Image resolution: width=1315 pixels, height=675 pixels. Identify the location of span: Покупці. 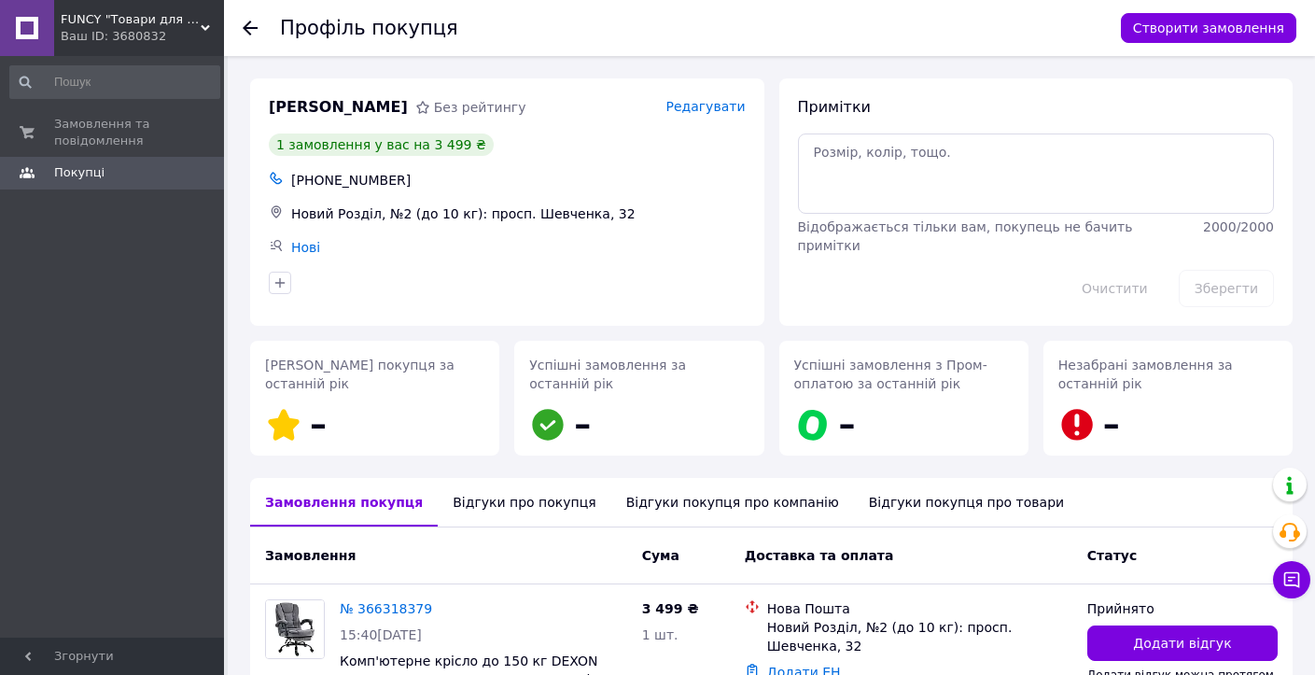
(79, 173).